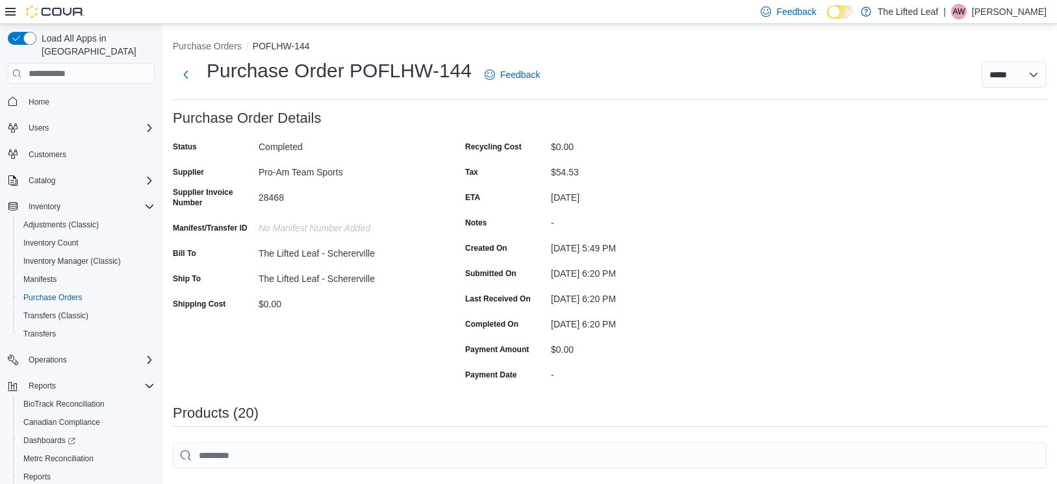  I want to click on label: Payment Amount, so click(497, 350).